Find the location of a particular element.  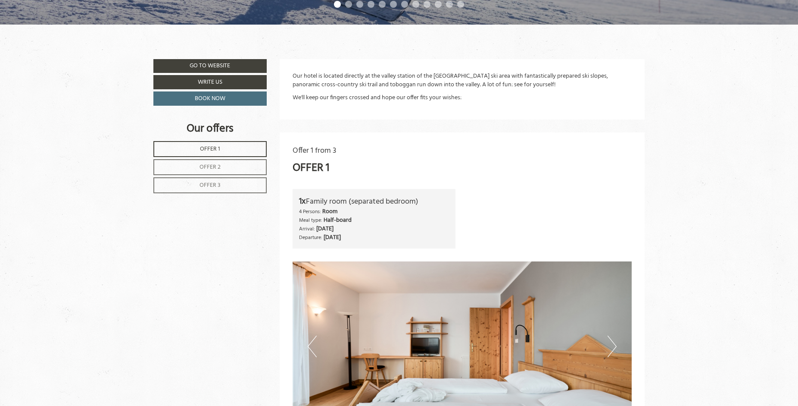

small: 4 Persons: is located at coordinates (310, 211).